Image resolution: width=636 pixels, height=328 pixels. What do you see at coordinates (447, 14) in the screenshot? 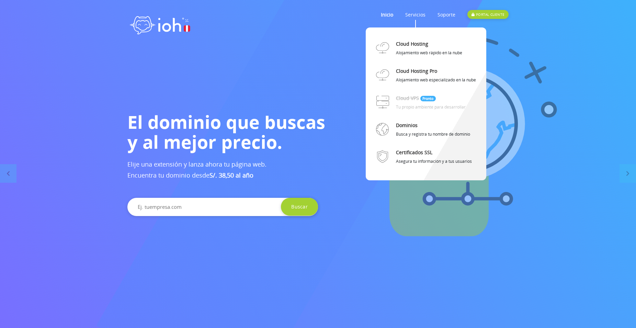
I see `a: Soporte` at bounding box center [447, 14].